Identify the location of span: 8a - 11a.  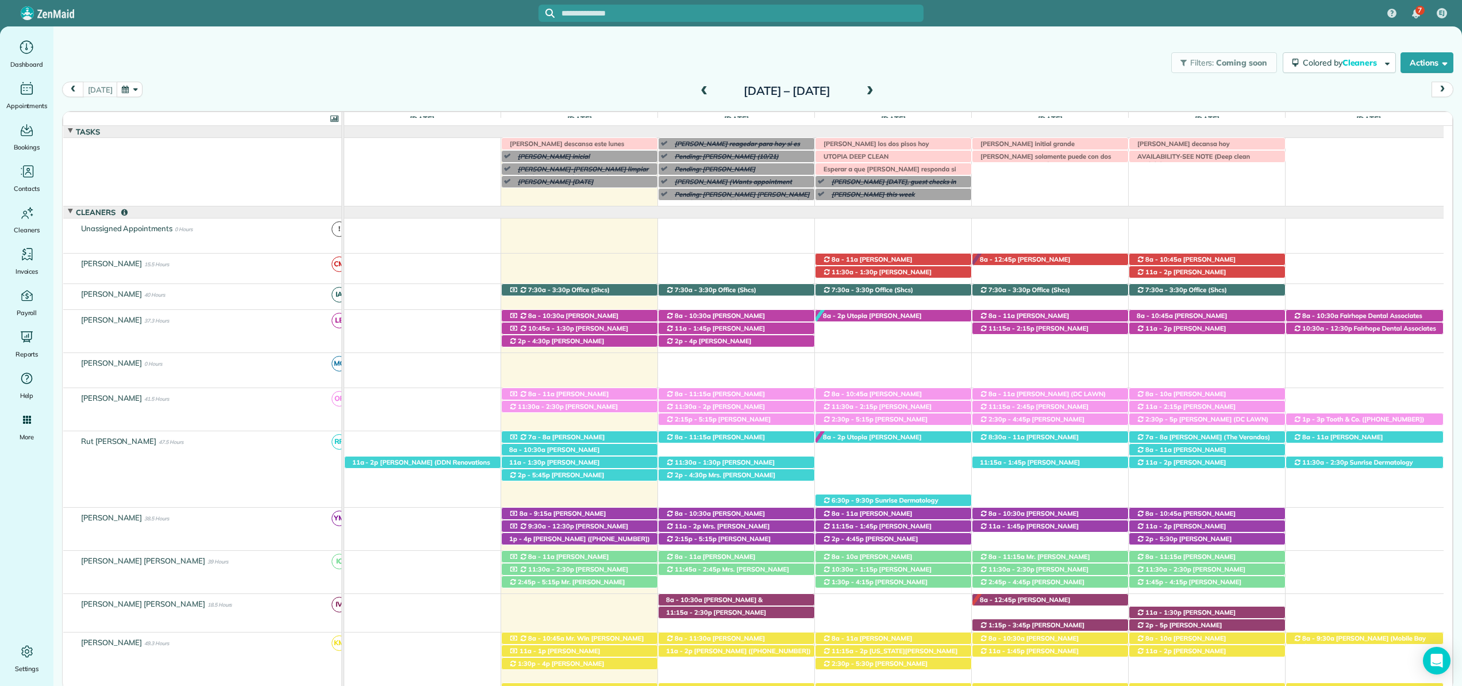
(1002, 394).